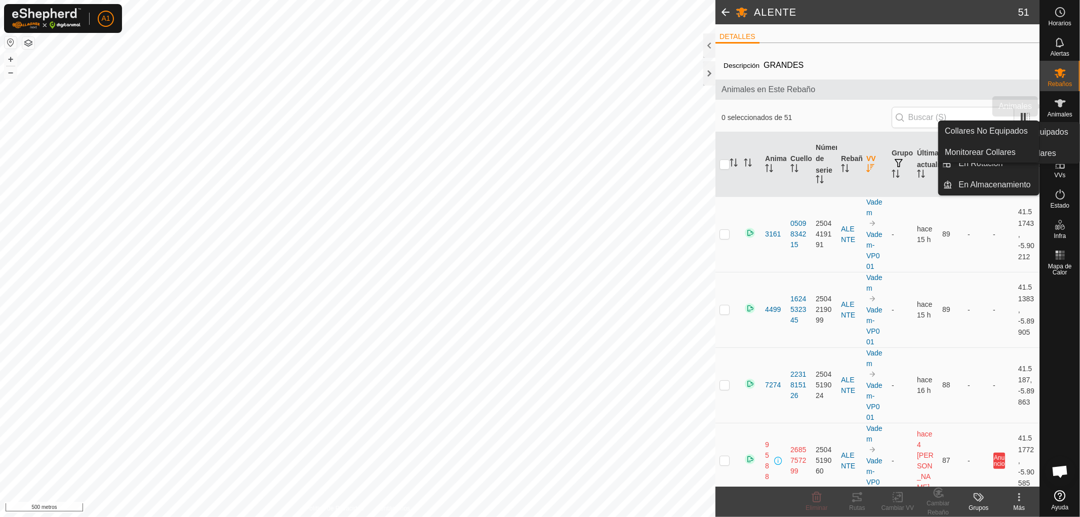 Image resolution: width=1080 pixels, height=517 pixels. I want to click on font: 41.51743, -5.90212, so click(1027, 234).